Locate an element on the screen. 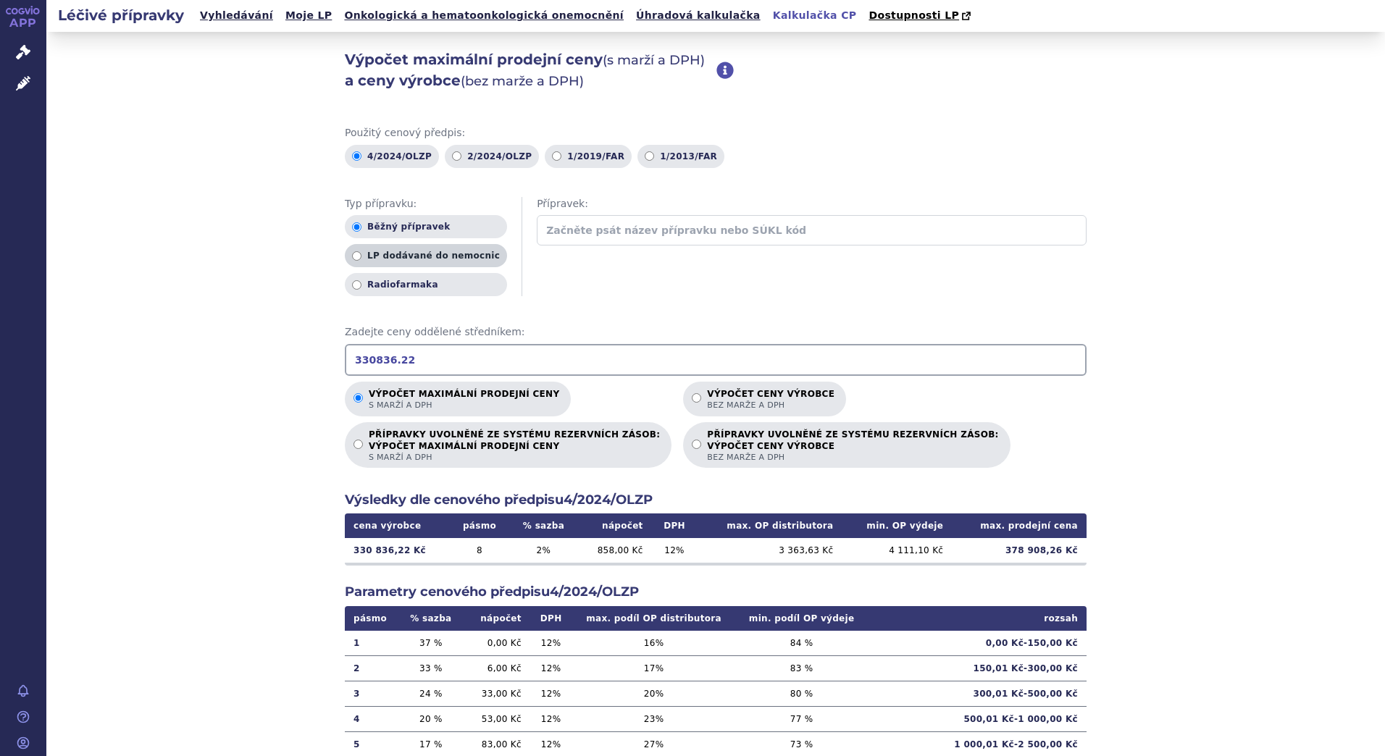  td: 150,01 Kč - 300,00 Kč is located at coordinates (977, 668).